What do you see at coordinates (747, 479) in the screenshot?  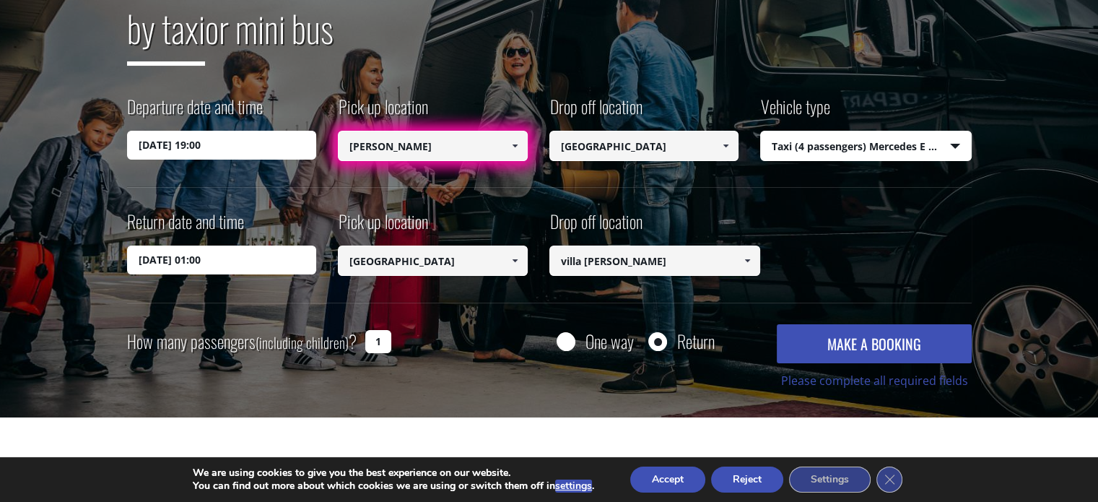 I see `button: Reject` at bounding box center [747, 479].